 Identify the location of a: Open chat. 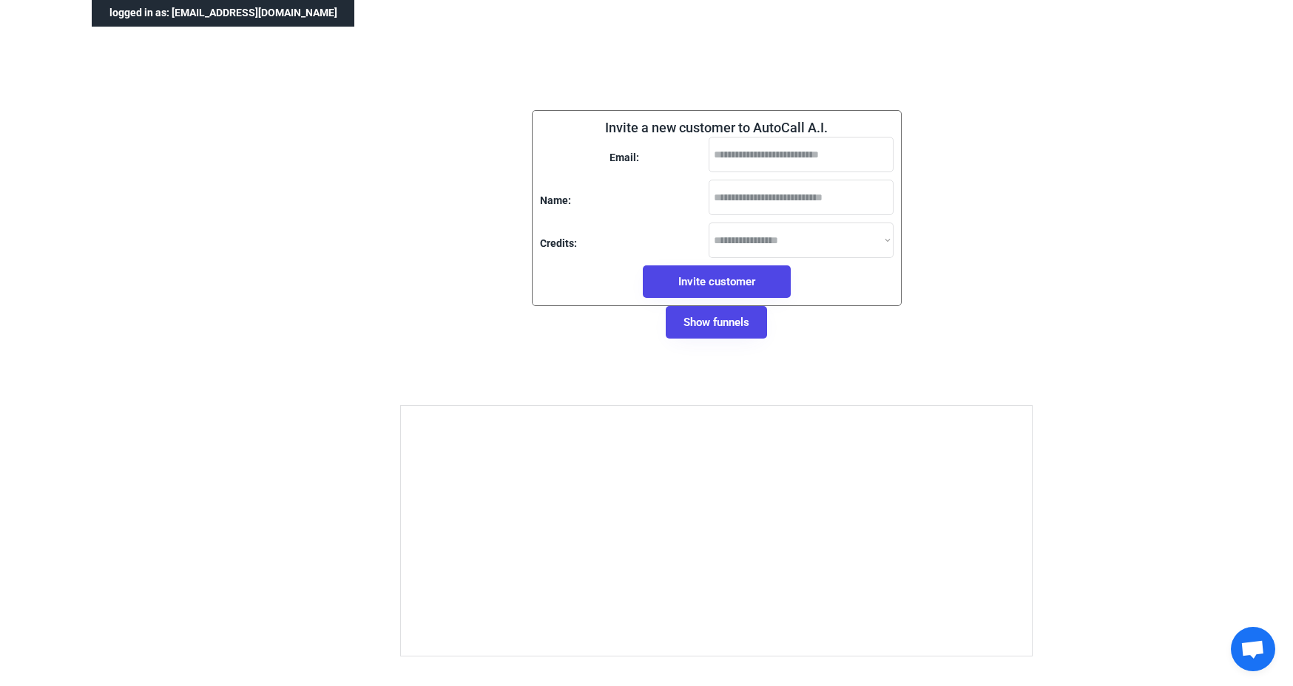
(1253, 649).